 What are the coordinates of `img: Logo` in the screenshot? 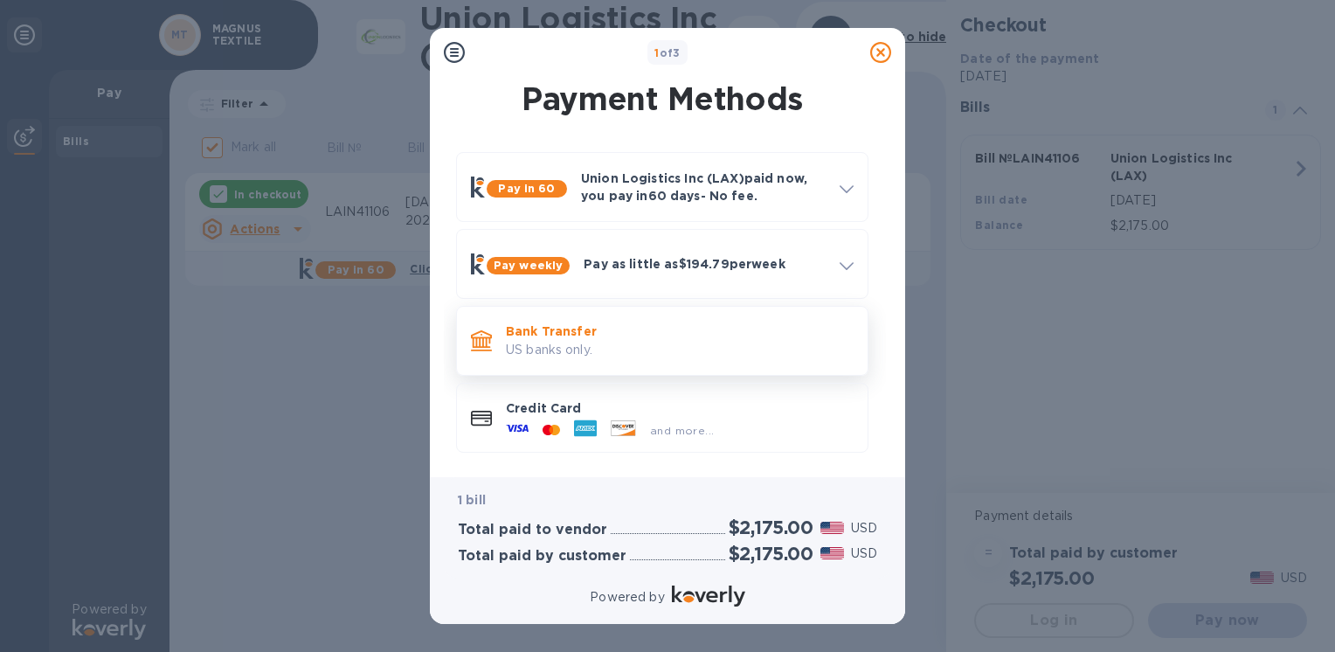 It's located at (709, 596).